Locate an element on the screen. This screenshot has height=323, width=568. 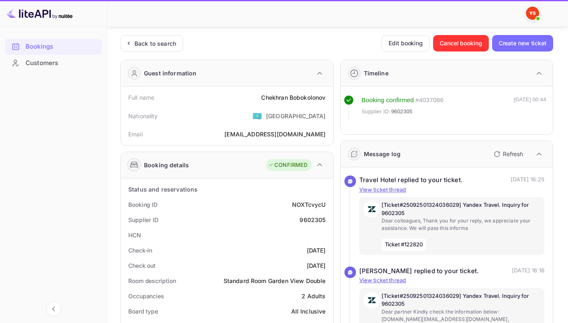
div: Check-in is located at coordinates (140, 250).